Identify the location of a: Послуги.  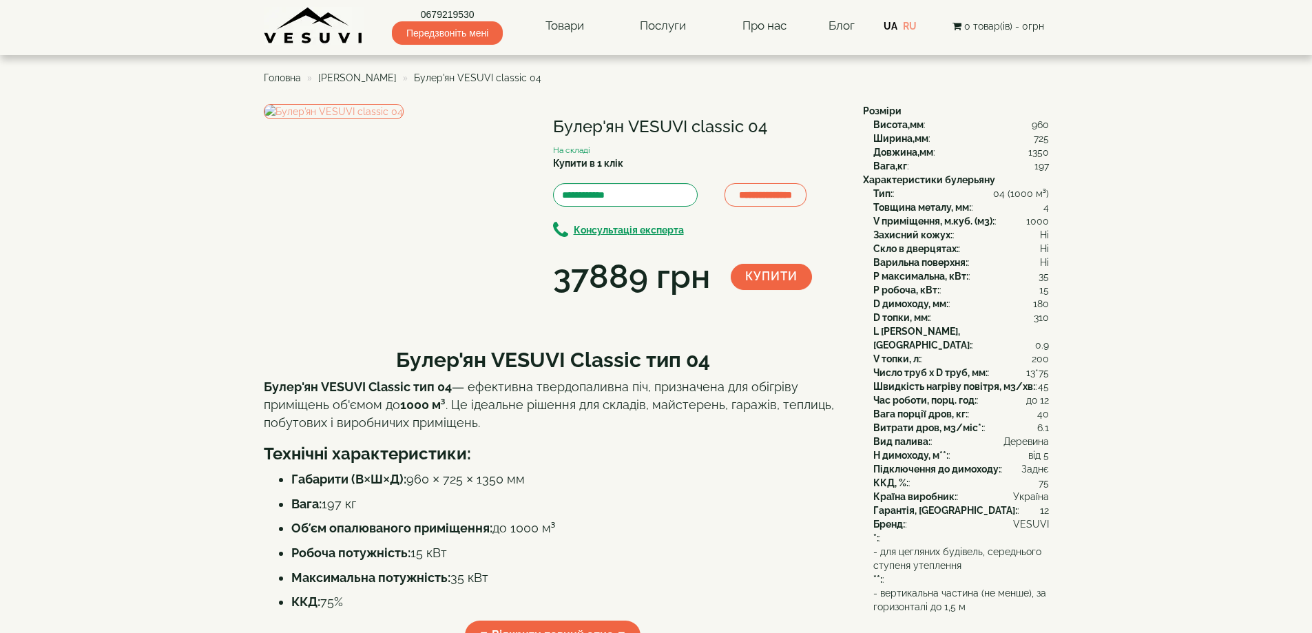
(662, 26).